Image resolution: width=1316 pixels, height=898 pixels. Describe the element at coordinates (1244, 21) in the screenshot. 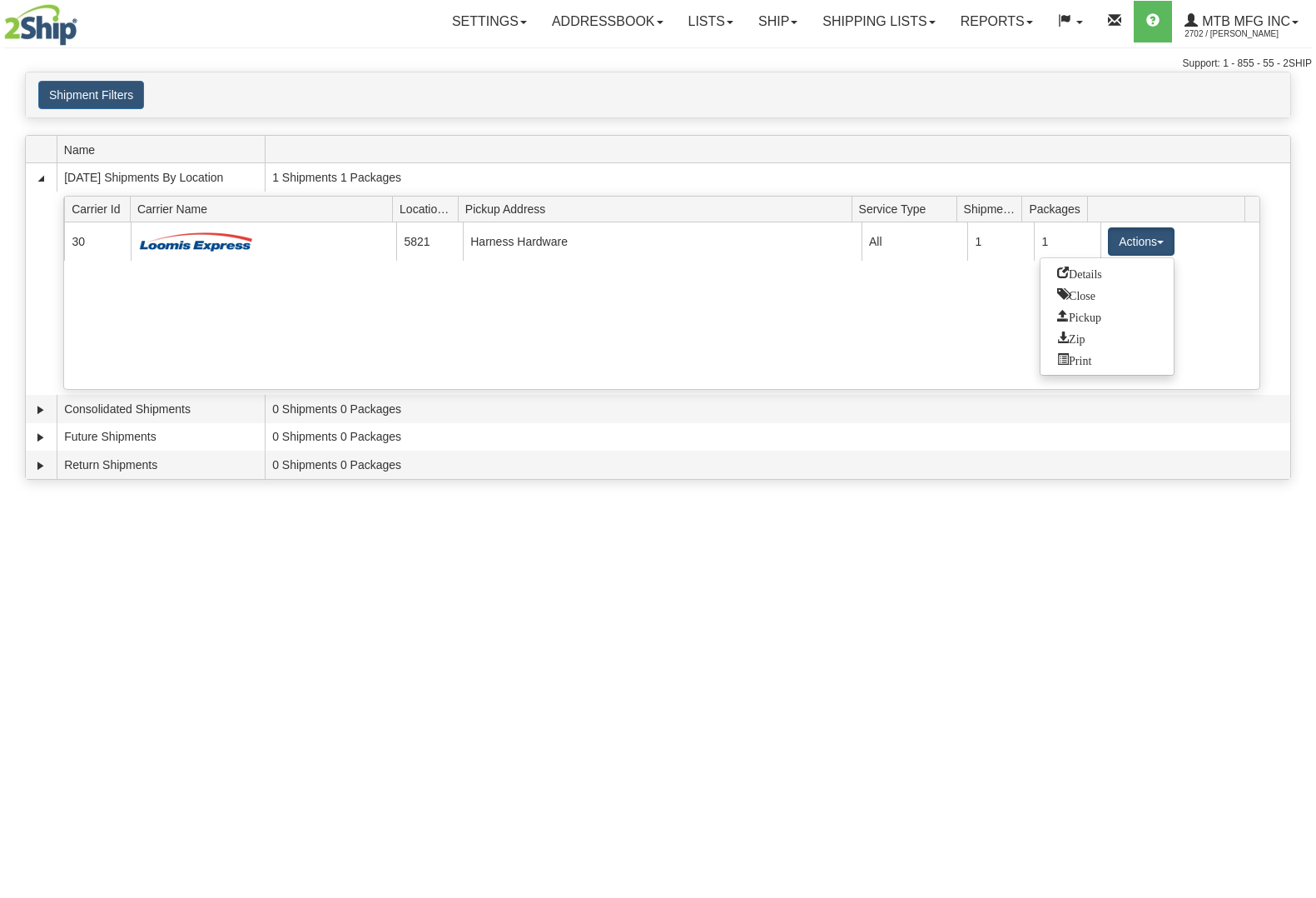

I see `span: MTB MFG INC` at that location.